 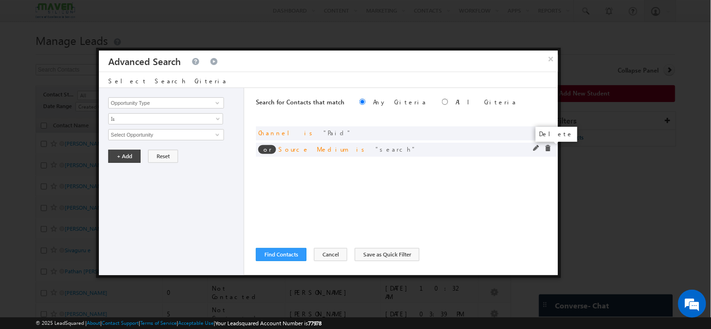 I want to click on span: Paid, so click(x=337, y=133).